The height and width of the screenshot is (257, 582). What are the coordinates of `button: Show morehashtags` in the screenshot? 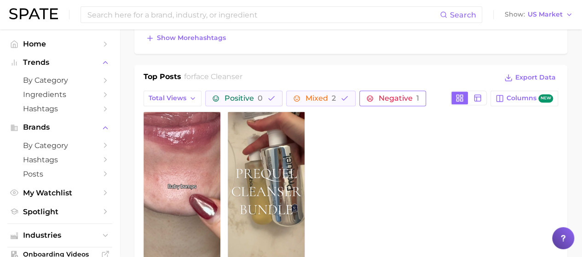 It's located at (186, 38).